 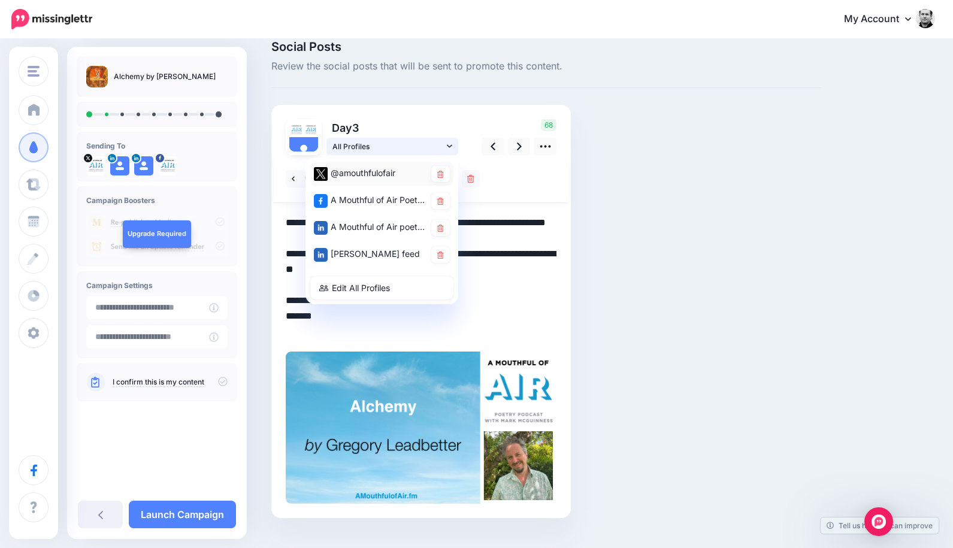 I want to click on img: cbe155c6608ae804075bd3008830b1bf_thumb.jpg, so click(x=97, y=77).